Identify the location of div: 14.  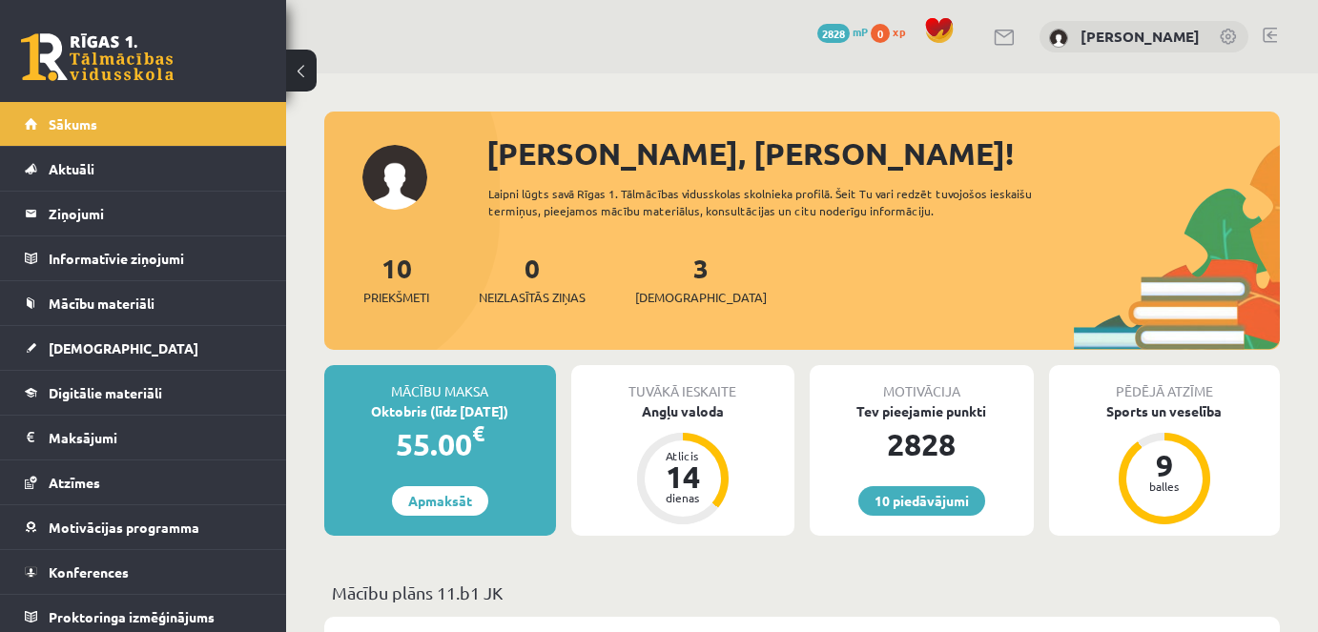
(683, 477).